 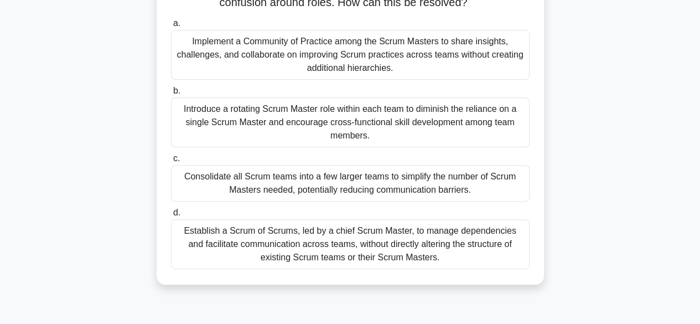 What do you see at coordinates (177, 90) in the screenshot?
I see `span: b.` at bounding box center [177, 90].